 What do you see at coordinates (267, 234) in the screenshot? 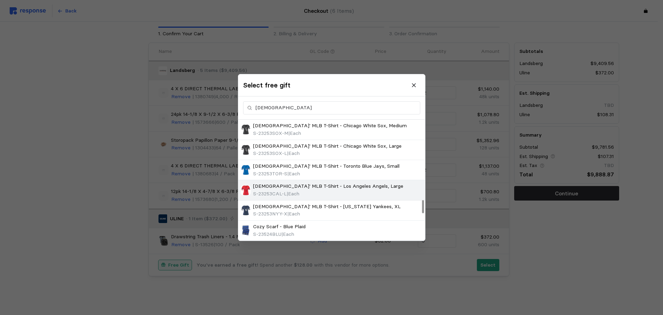
I see `span: S-23524BLU` at bounding box center [267, 234].